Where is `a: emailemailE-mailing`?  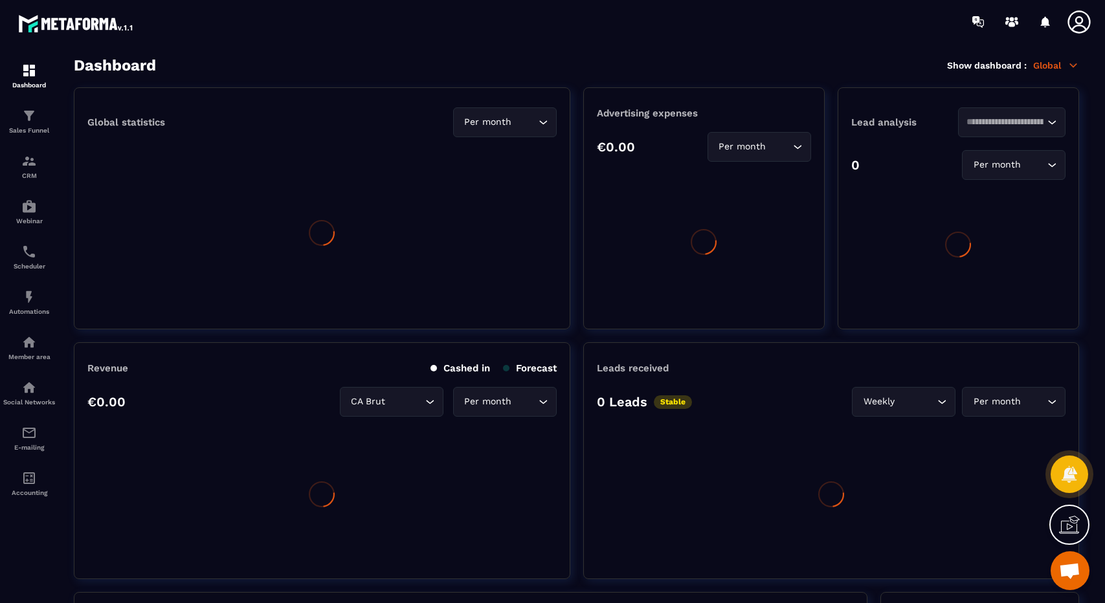
a: emailemailE-mailing is located at coordinates (29, 438).